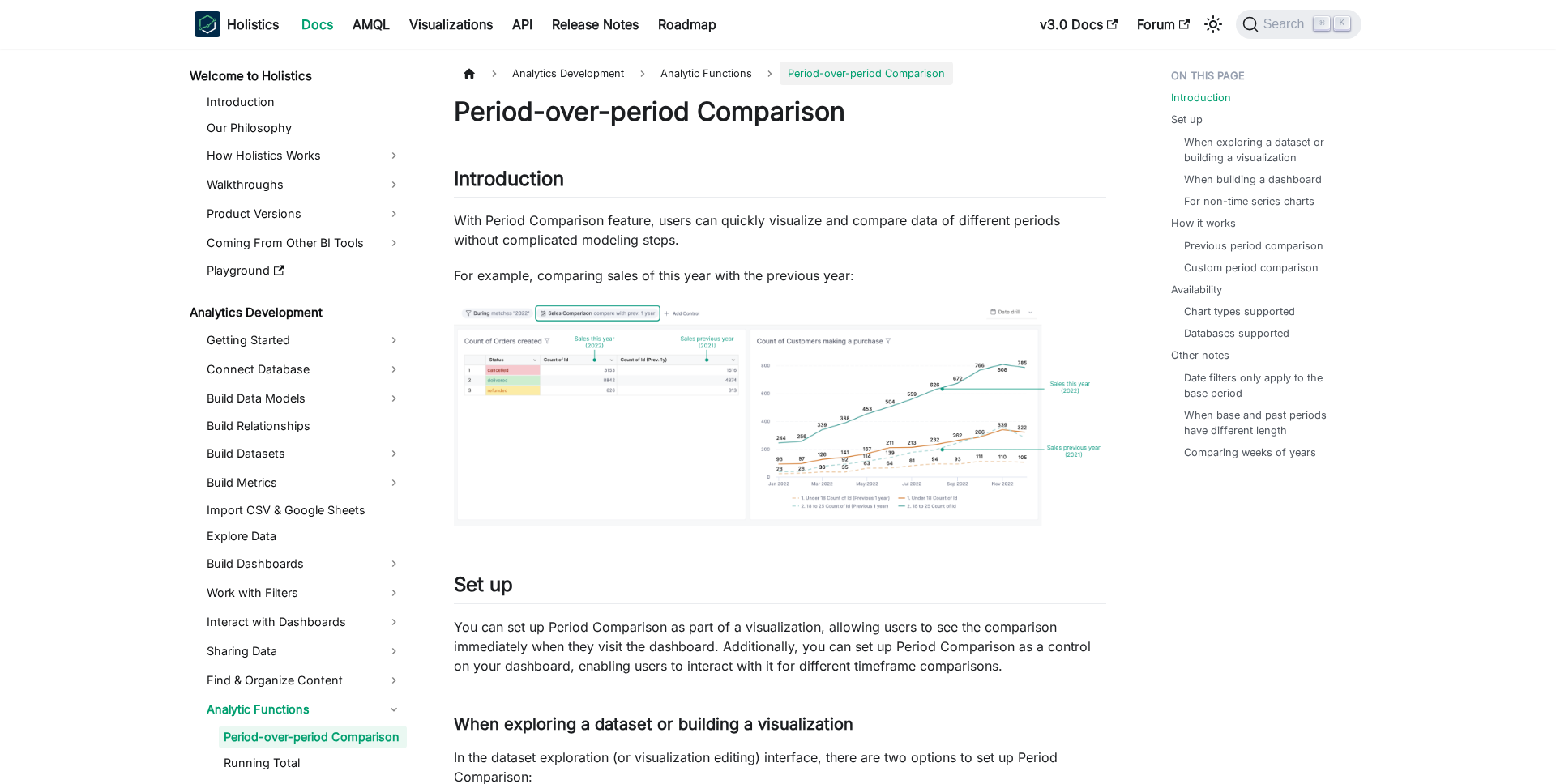  What do you see at coordinates (779, 230) in the screenshot?
I see `p: With Period Comparison feature, users can quickly visualize and compare data of different periods...` at bounding box center [779, 230].